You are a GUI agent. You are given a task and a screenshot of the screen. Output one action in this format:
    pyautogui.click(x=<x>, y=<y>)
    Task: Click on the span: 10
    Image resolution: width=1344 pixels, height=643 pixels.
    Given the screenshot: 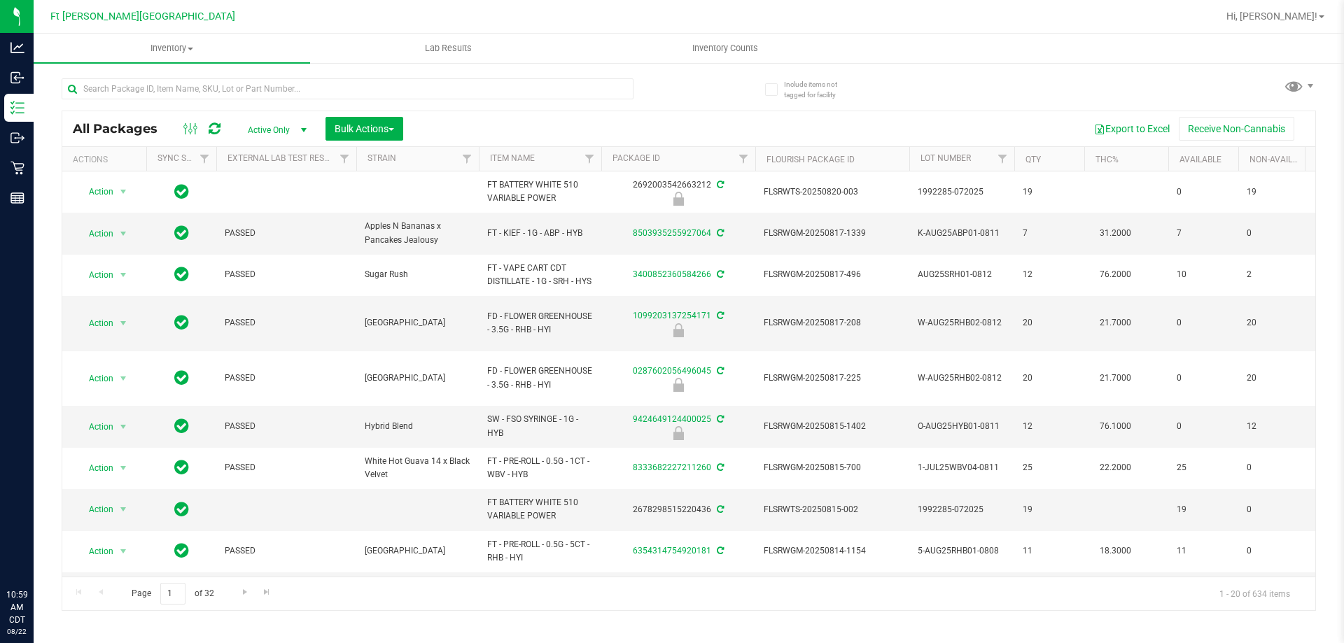 What is the action you would take?
    pyautogui.click(x=1204, y=274)
    